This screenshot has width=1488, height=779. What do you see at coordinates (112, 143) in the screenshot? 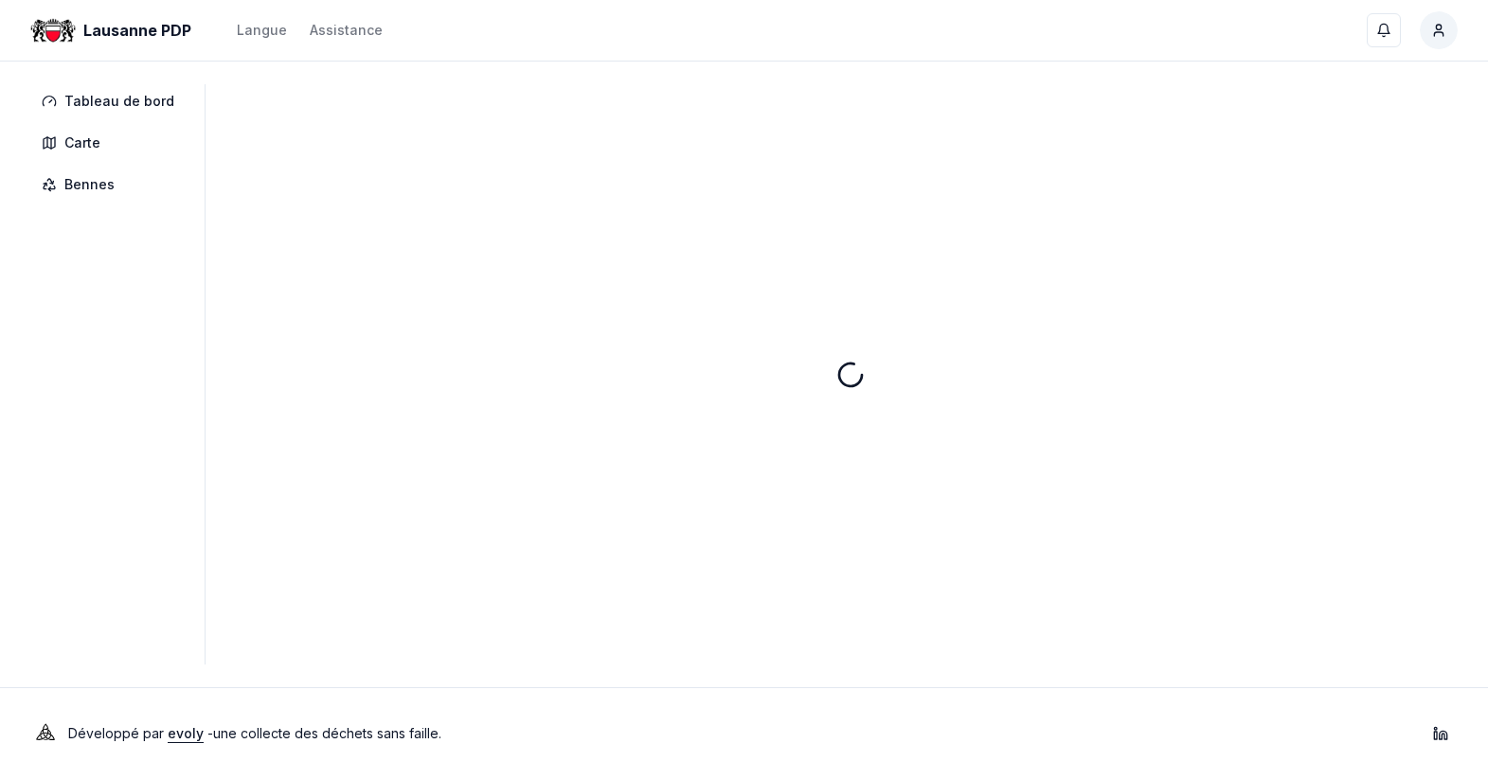
I see `a: Carte` at bounding box center [112, 143].